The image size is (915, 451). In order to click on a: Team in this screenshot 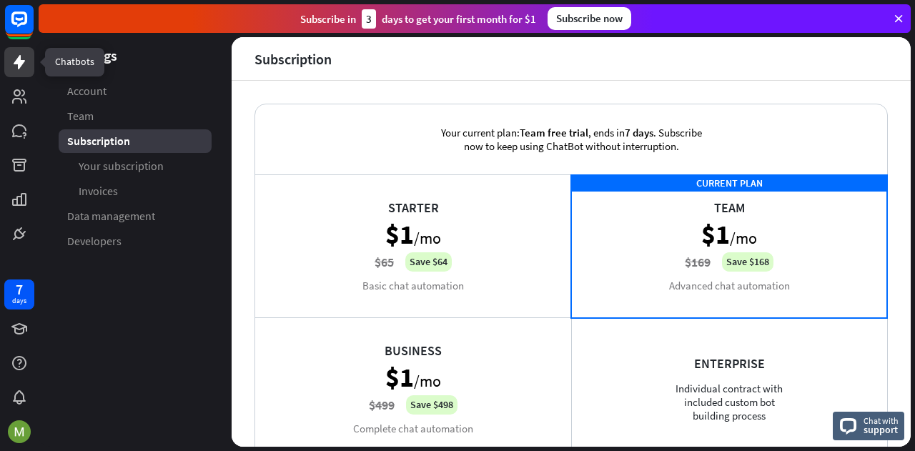, I will do `click(135, 116)`.